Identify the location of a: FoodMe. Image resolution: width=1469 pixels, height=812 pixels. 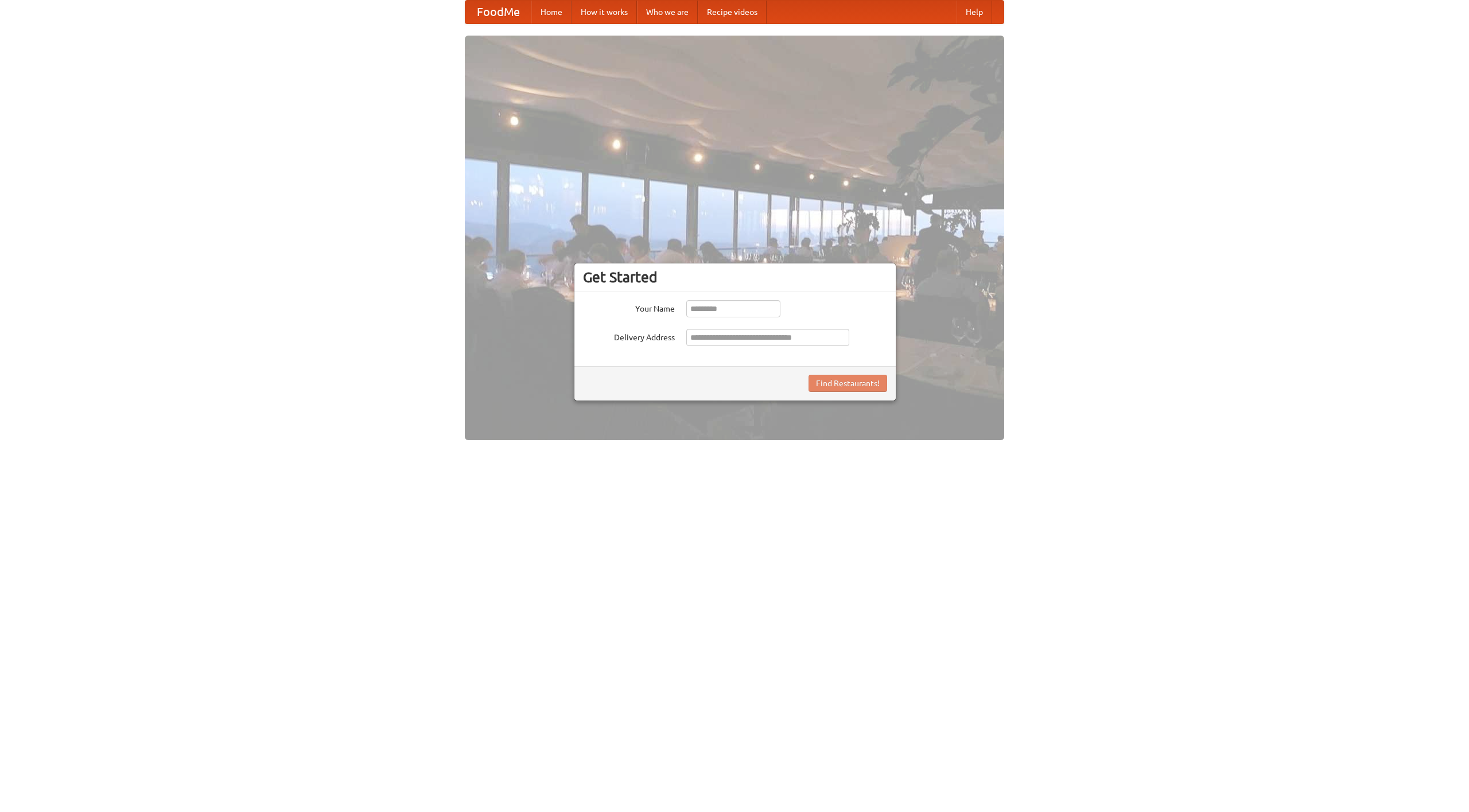
(498, 12).